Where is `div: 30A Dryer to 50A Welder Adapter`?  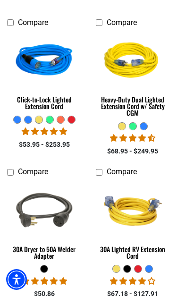 div: 30A Dryer to 50A Welder Adapter is located at coordinates (44, 253).